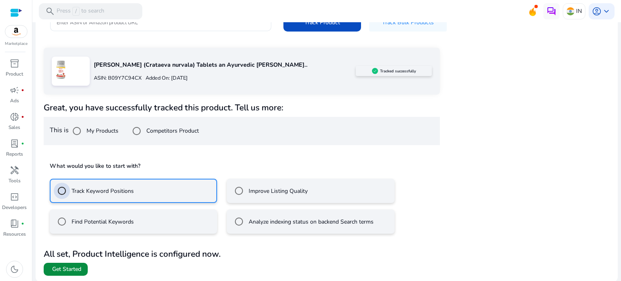 The image size is (621, 281). I want to click on p: Resources, so click(15, 234).